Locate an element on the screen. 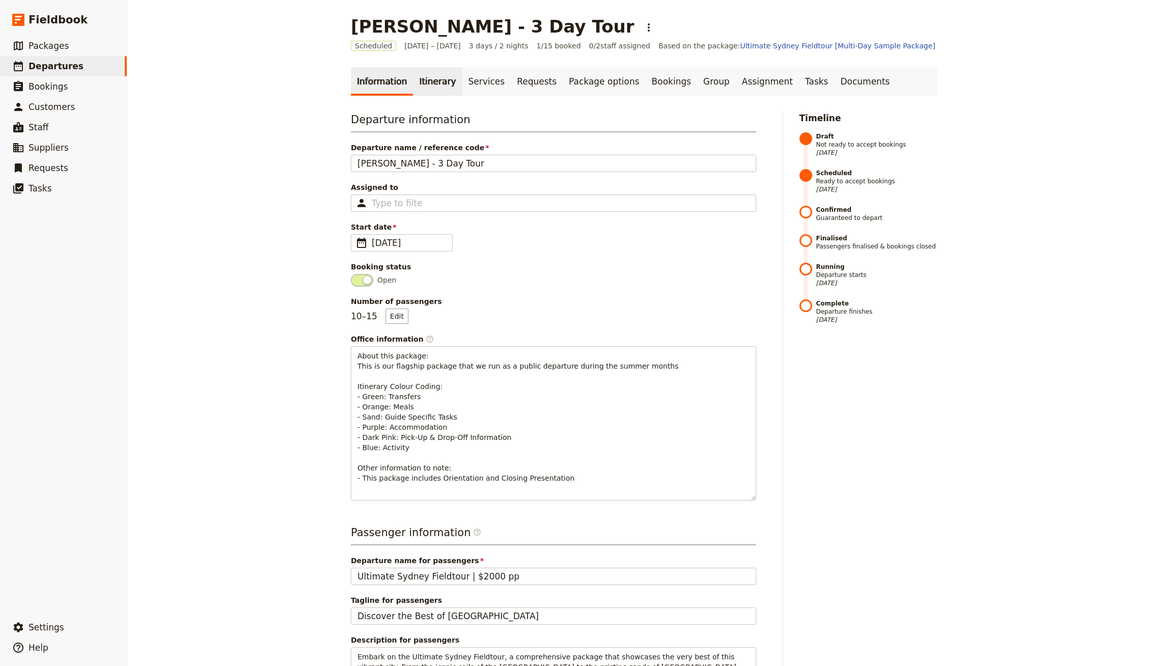 The image size is (1161, 666). span: 1/15 booked is located at coordinates (559, 46).